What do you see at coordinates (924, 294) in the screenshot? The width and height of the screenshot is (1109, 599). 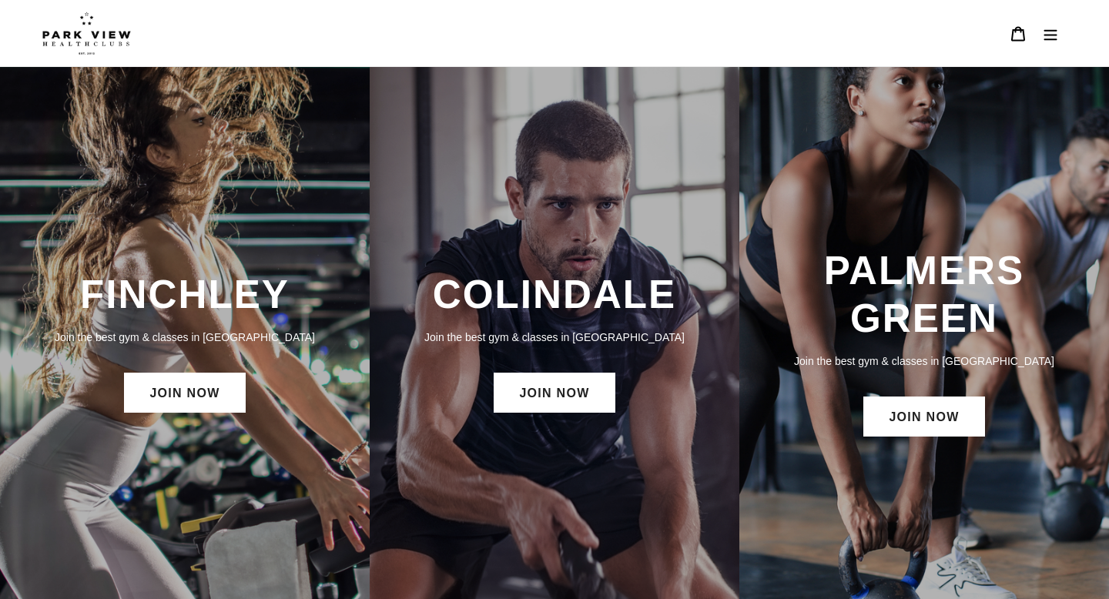 I see `h3: PALMERS GREEN` at bounding box center [924, 294].